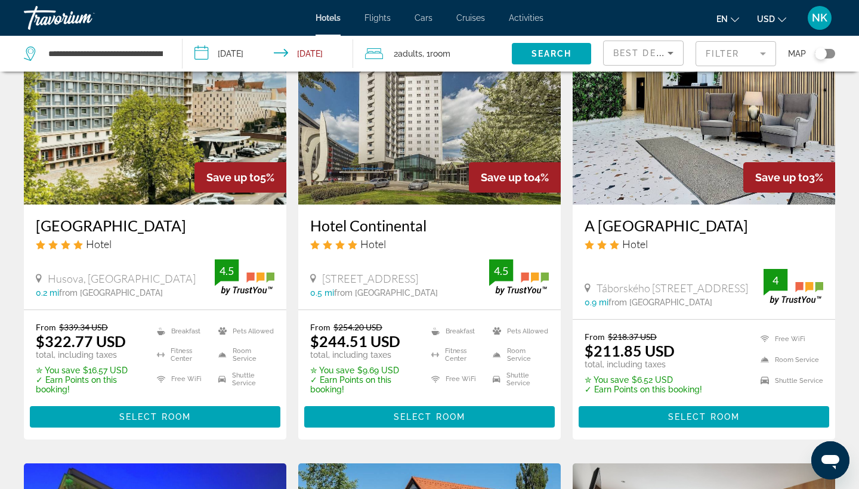  I want to click on span: , 1, so click(436, 54).